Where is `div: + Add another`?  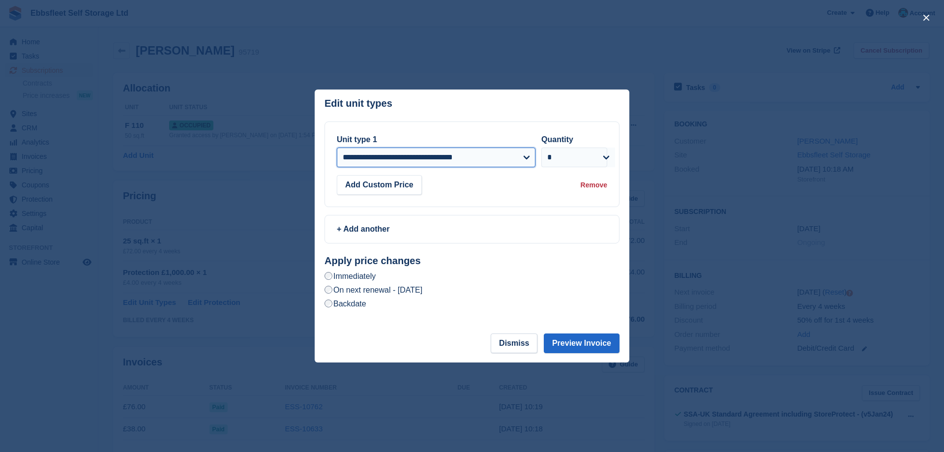
div: + Add another is located at coordinates (472, 229).